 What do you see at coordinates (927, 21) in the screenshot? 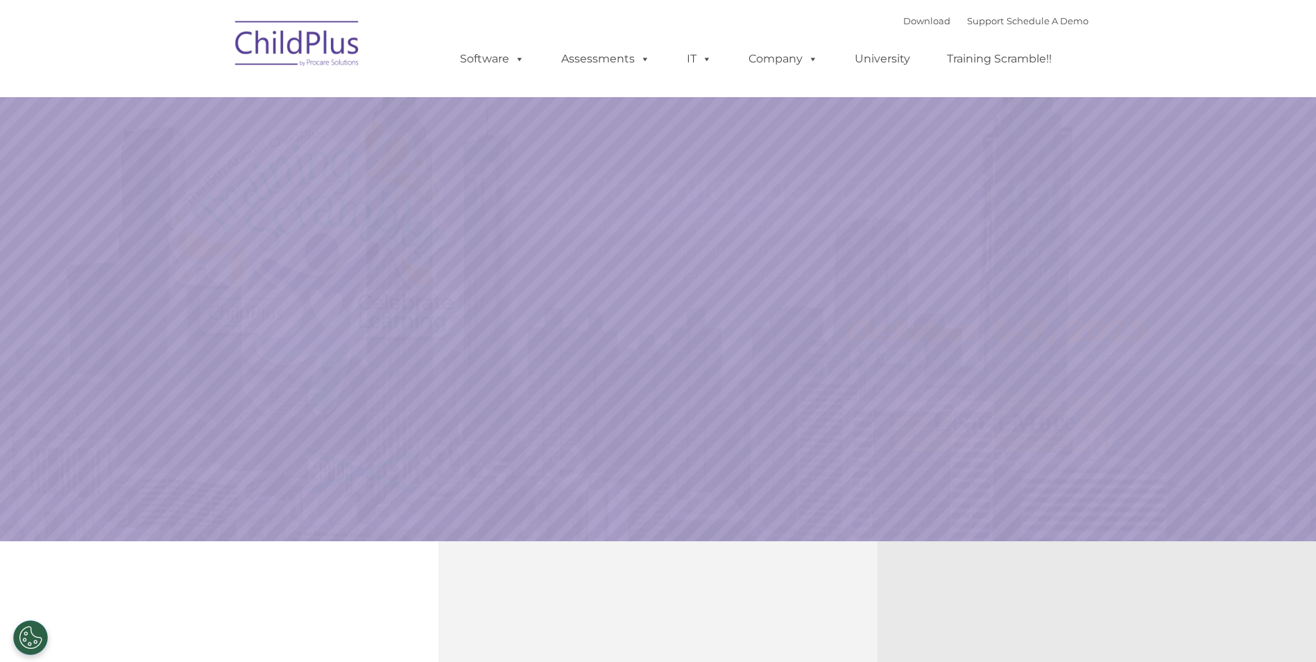
I see `a: Download` at bounding box center [927, 21].